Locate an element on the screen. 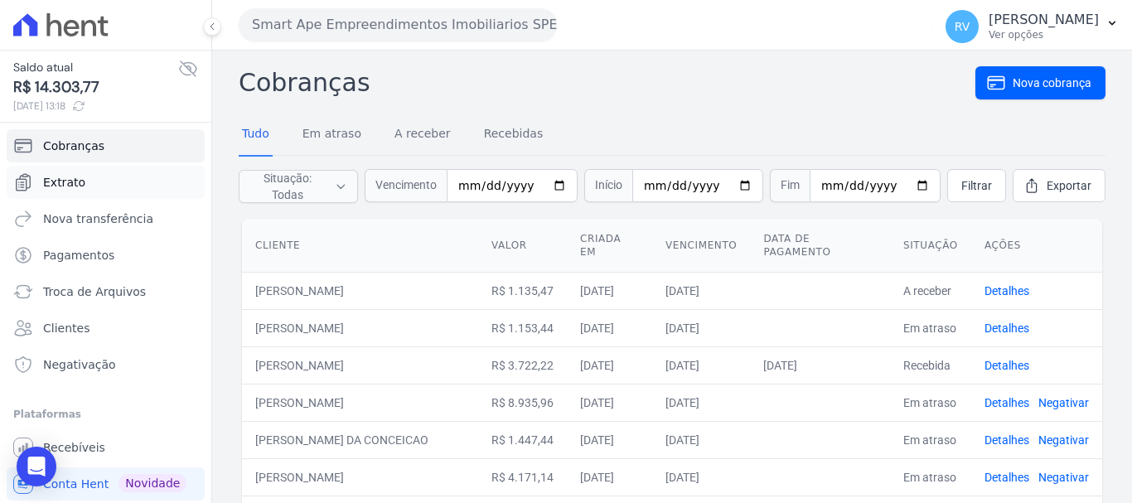 This screenshot has width=1132, height=503. span: Vencimento is located at coordinates (405, 186).